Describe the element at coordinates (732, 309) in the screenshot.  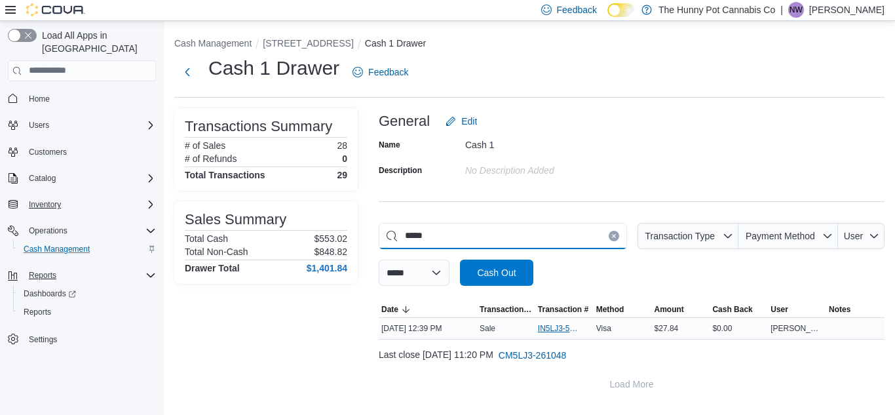
I see `span: Cash Back` at that location.